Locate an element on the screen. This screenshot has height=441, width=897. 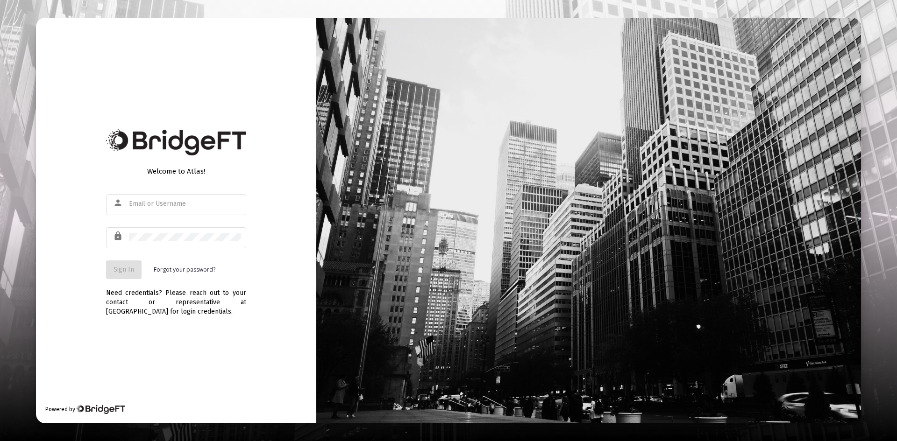
button: Sign In is located at coordinates (124, 270).